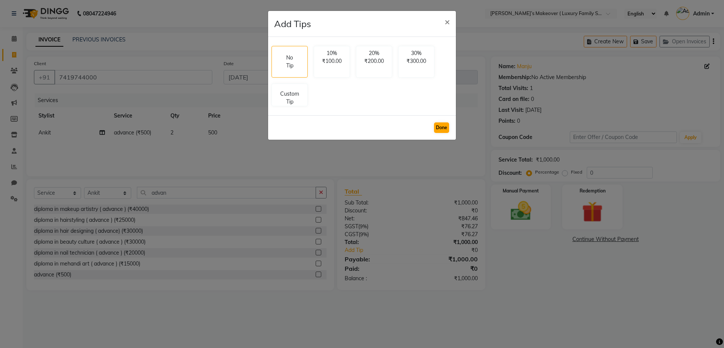  I want to click on button: Done, so click(441, 128).